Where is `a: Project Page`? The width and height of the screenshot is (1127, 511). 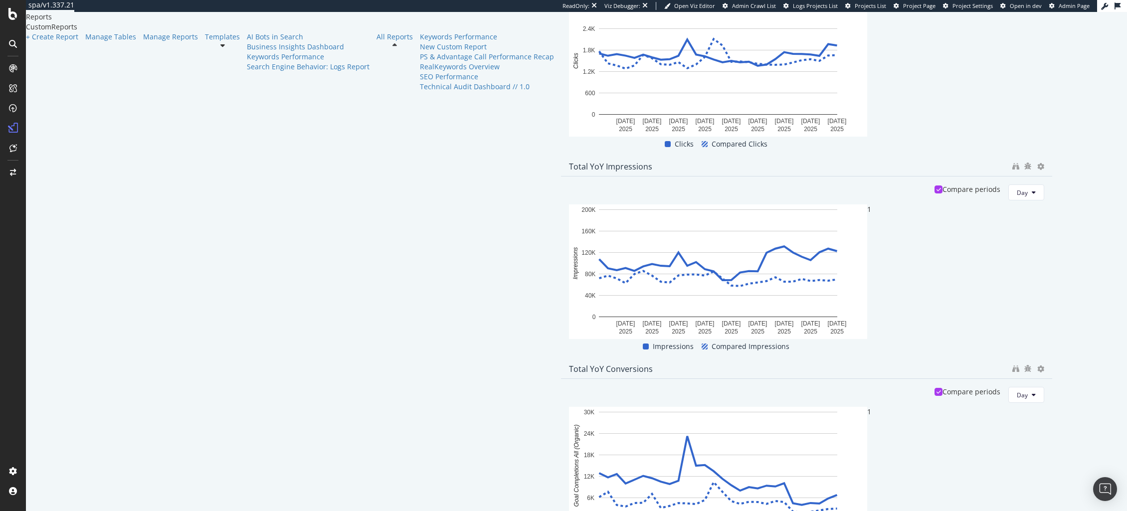 a: Project Page is located at coordinates (914, 6).